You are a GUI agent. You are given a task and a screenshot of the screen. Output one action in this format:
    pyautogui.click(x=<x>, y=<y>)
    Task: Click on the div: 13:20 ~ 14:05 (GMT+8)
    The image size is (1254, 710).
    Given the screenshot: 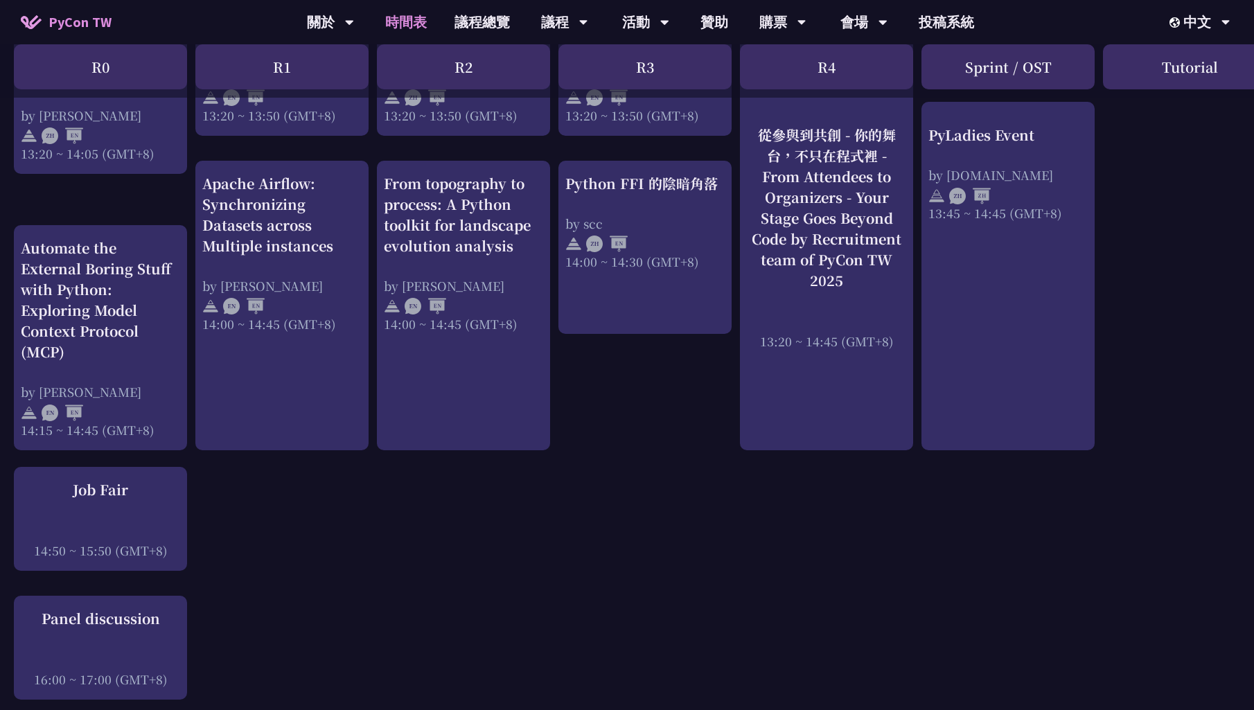 What is the action you would take?
    pyautogui.click(x=100, y=153)
    